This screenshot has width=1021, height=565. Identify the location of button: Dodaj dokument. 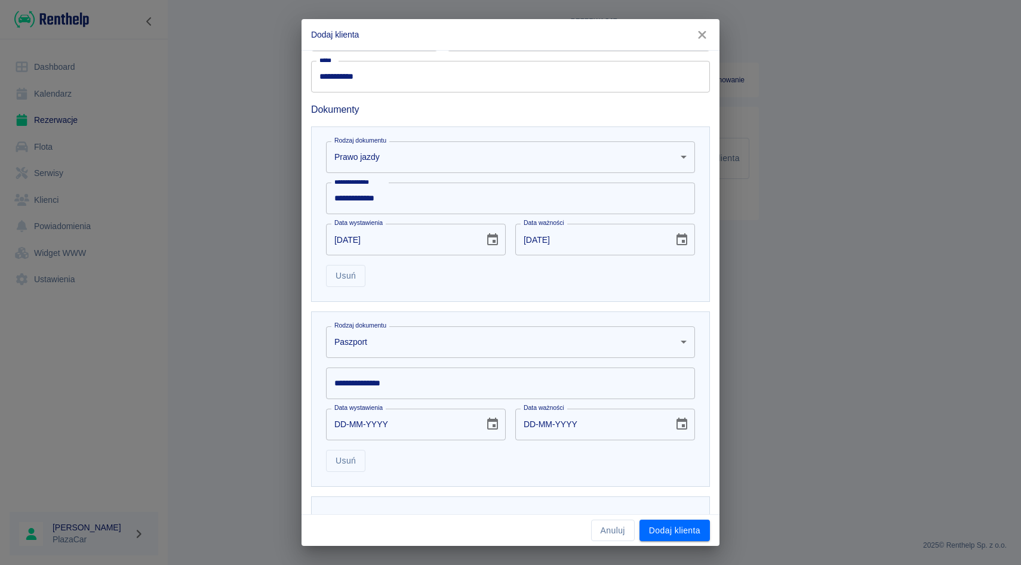
(510, 522).